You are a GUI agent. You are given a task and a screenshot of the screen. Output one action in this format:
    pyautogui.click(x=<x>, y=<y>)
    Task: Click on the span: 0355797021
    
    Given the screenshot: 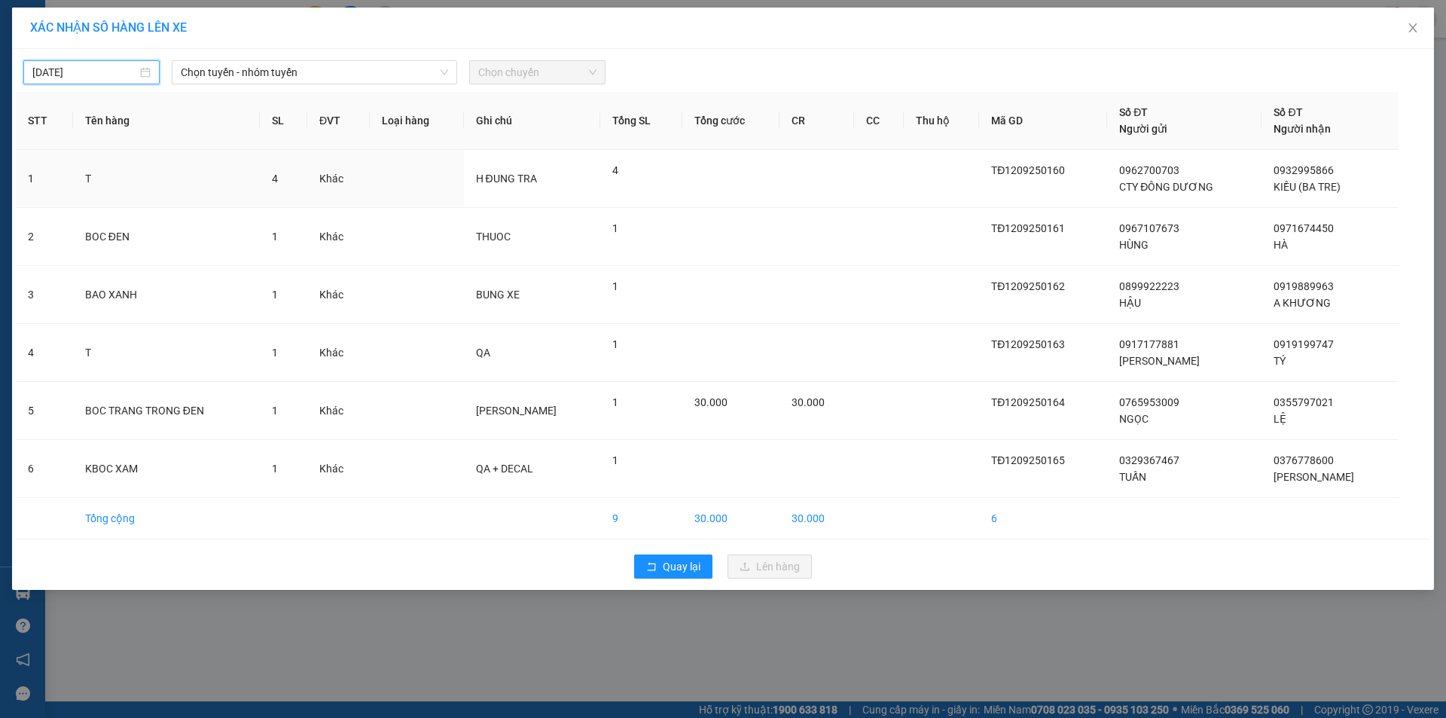 What is the action you would take?
    pyautogui.click(x=1303, y=402)
    